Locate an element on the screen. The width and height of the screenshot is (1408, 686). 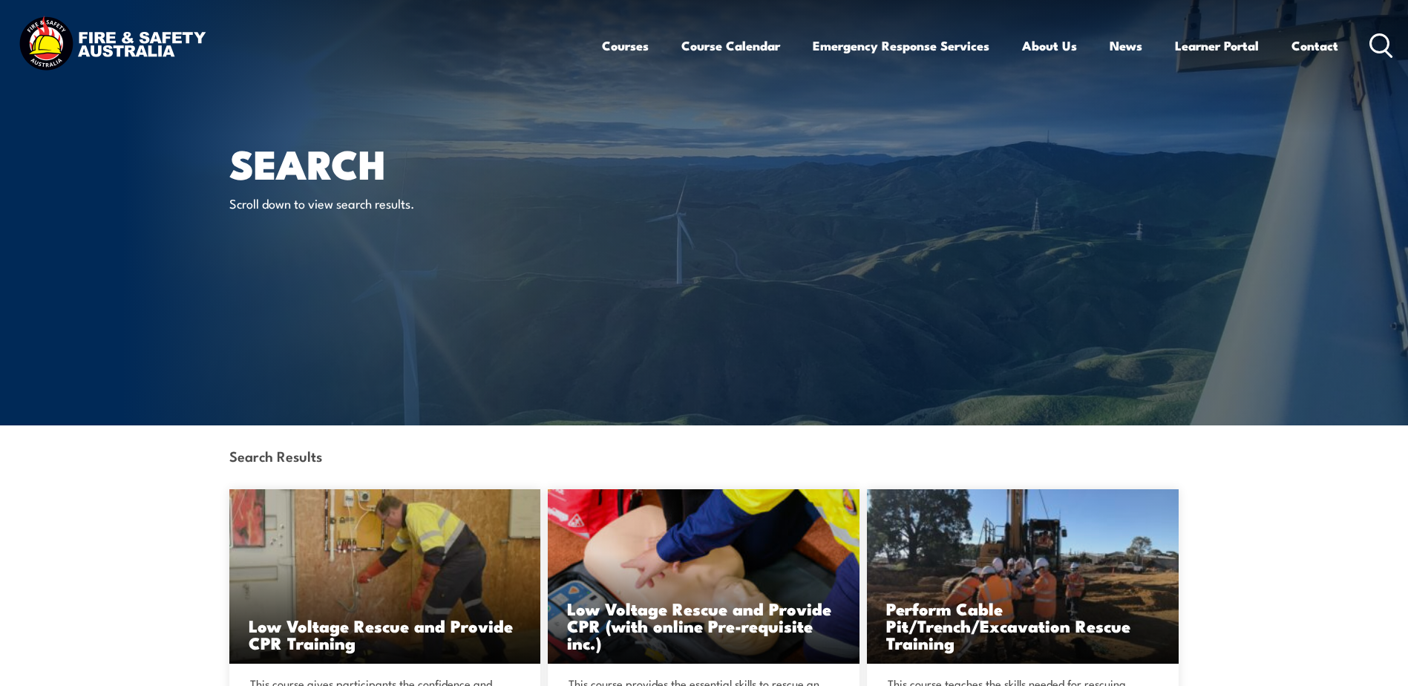
a: Low Voltage Rescue and Provide CPR Training is located at coordinates (385, 576).